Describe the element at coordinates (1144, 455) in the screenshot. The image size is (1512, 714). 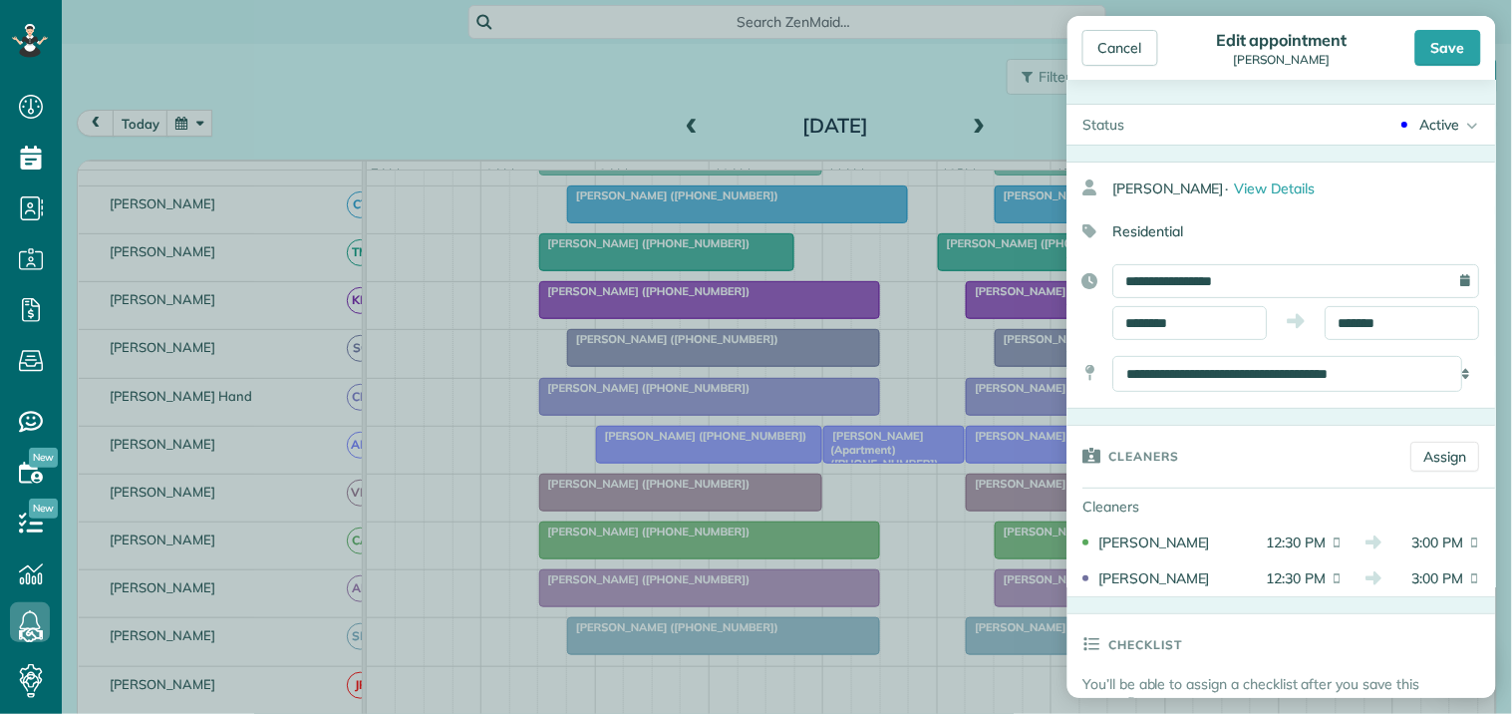
I see `h3: Cleaners` at that location.